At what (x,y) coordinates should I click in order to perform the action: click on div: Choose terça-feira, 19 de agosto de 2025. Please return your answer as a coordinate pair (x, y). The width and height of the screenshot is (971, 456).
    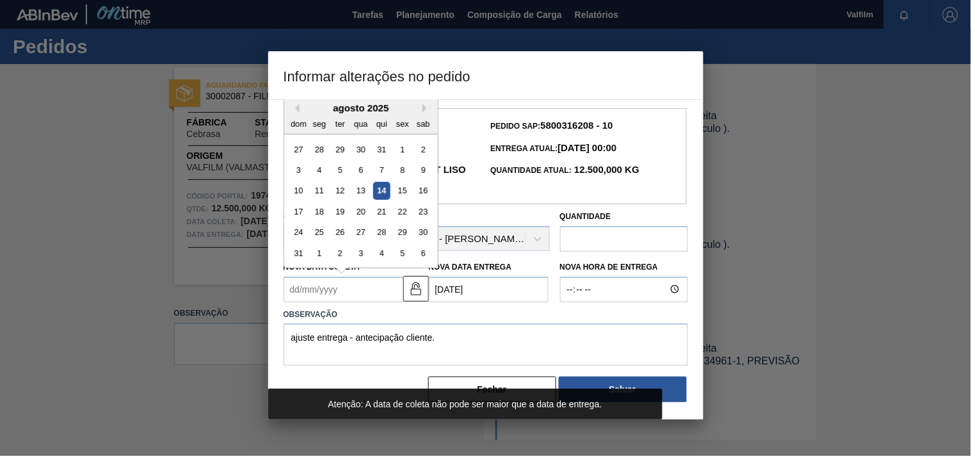
    Looking at the image, I should click on (339, 211).